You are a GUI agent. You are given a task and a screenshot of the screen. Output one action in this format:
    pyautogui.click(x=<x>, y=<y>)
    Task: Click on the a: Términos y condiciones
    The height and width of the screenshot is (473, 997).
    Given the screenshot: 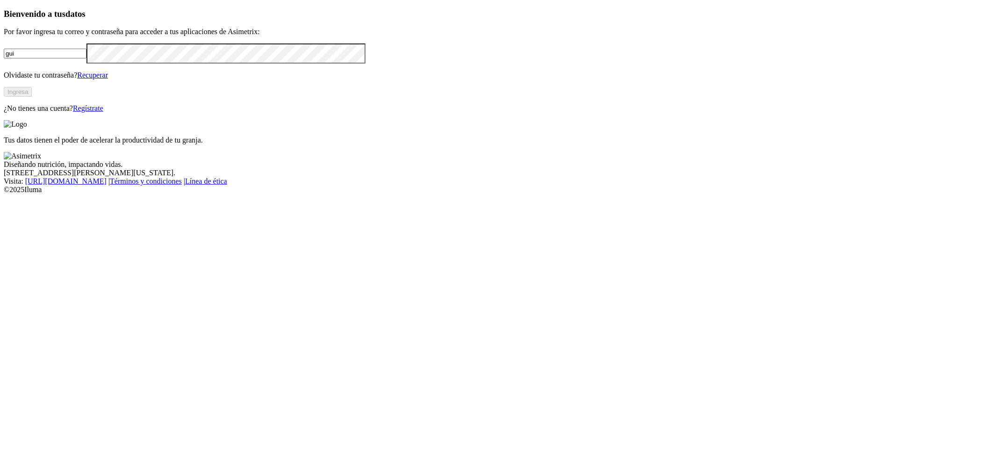 What is the action you would take?
    pyautogui.click(x=146, y=181)
    